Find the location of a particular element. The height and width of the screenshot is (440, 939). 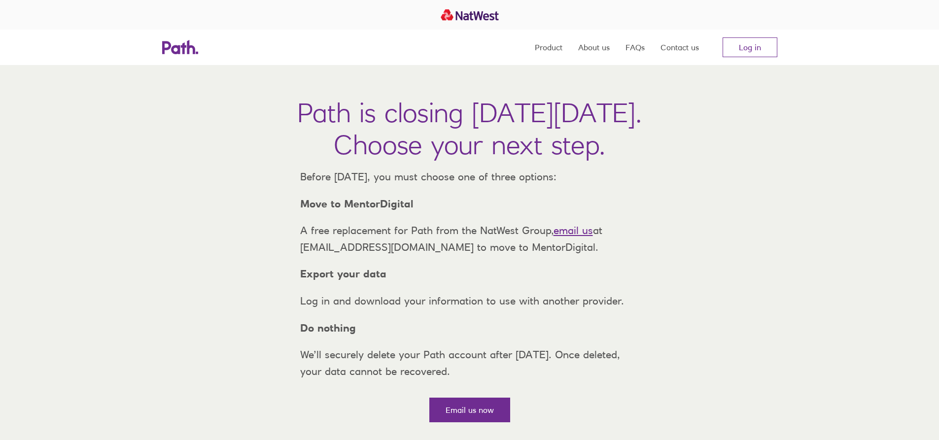

strong: Do nothing is located at coordinates (328, 328).